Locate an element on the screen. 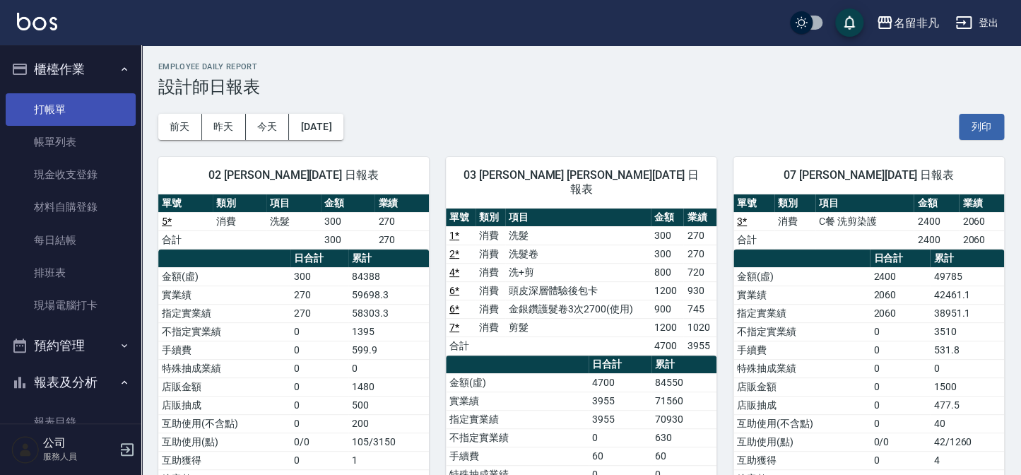  button: 今天 is located at coordinates (268, 127).